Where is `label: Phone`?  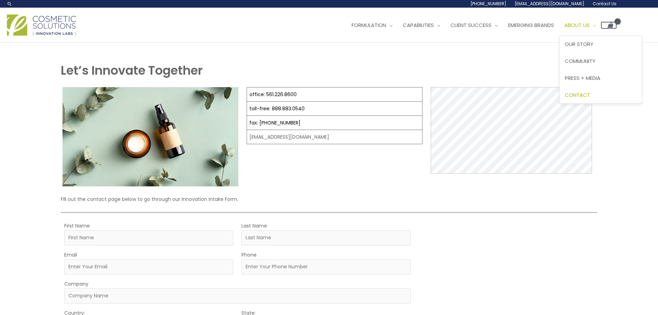 label: Phone is located at coordinates (249, 255).